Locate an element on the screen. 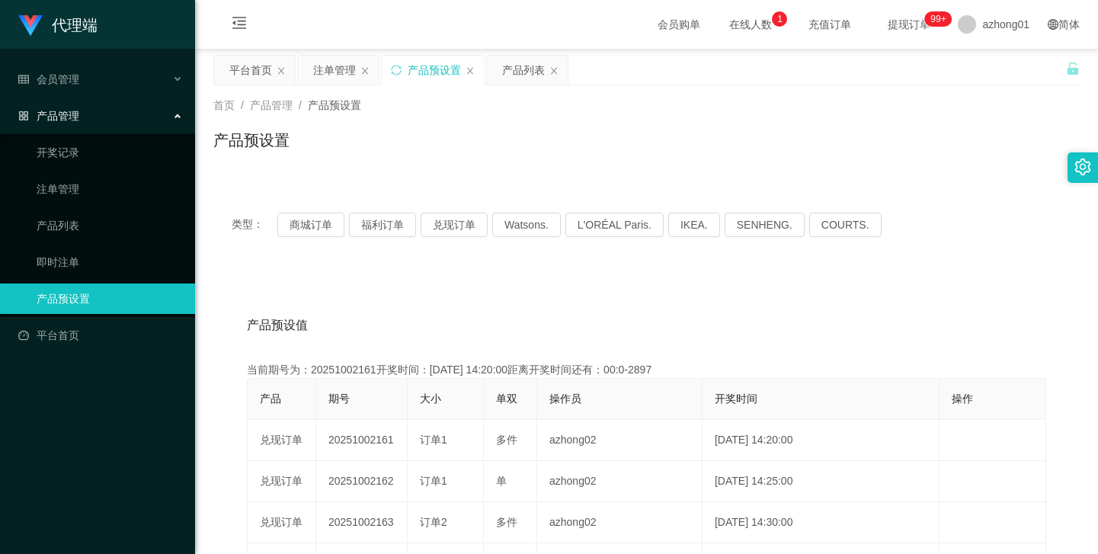 The image size is (1098, 554). div: 产品列表 is located at coordinates (523, 70).